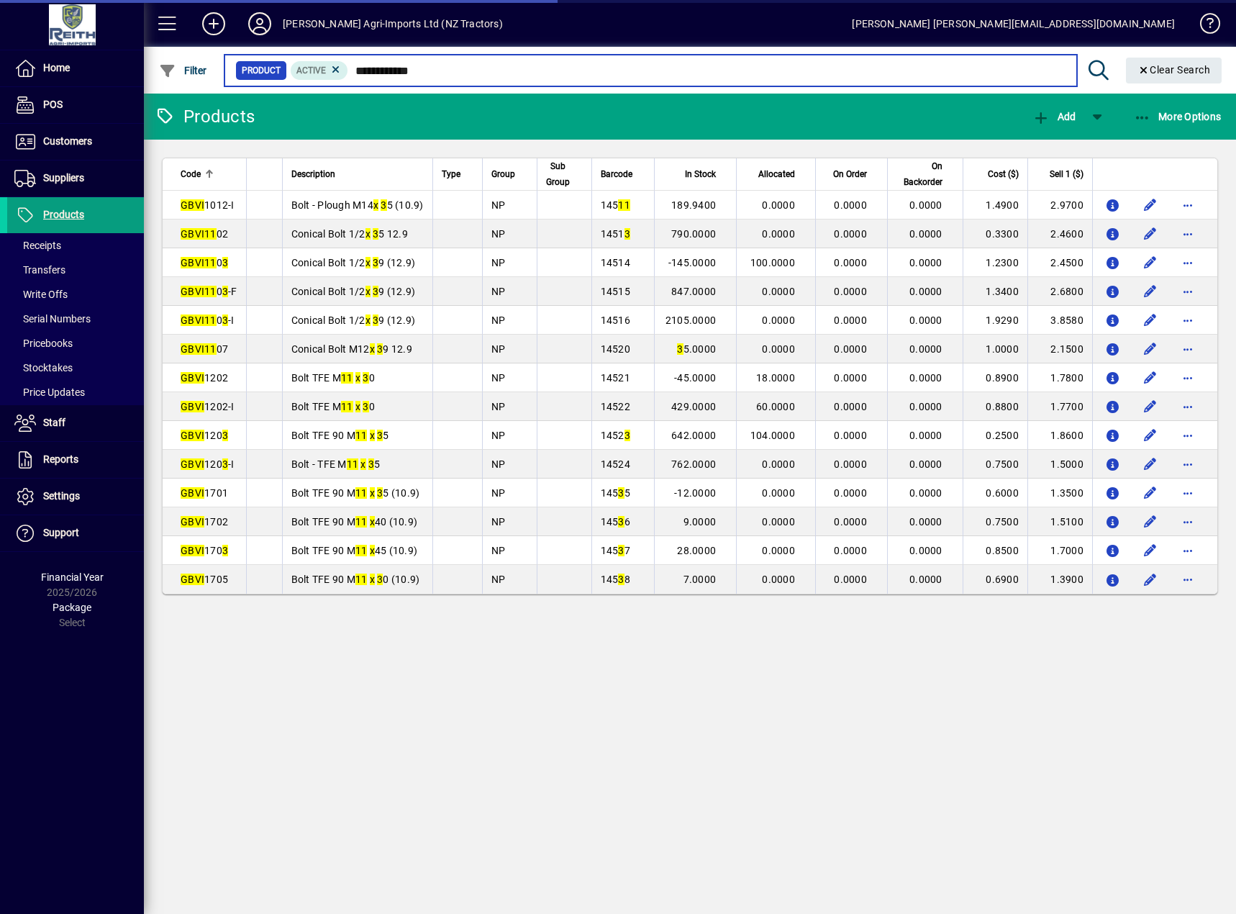  What do you see at coordinates (63, 178) in the screenshot?
I see `span: Suppliers` at bounding box center [63, 178].